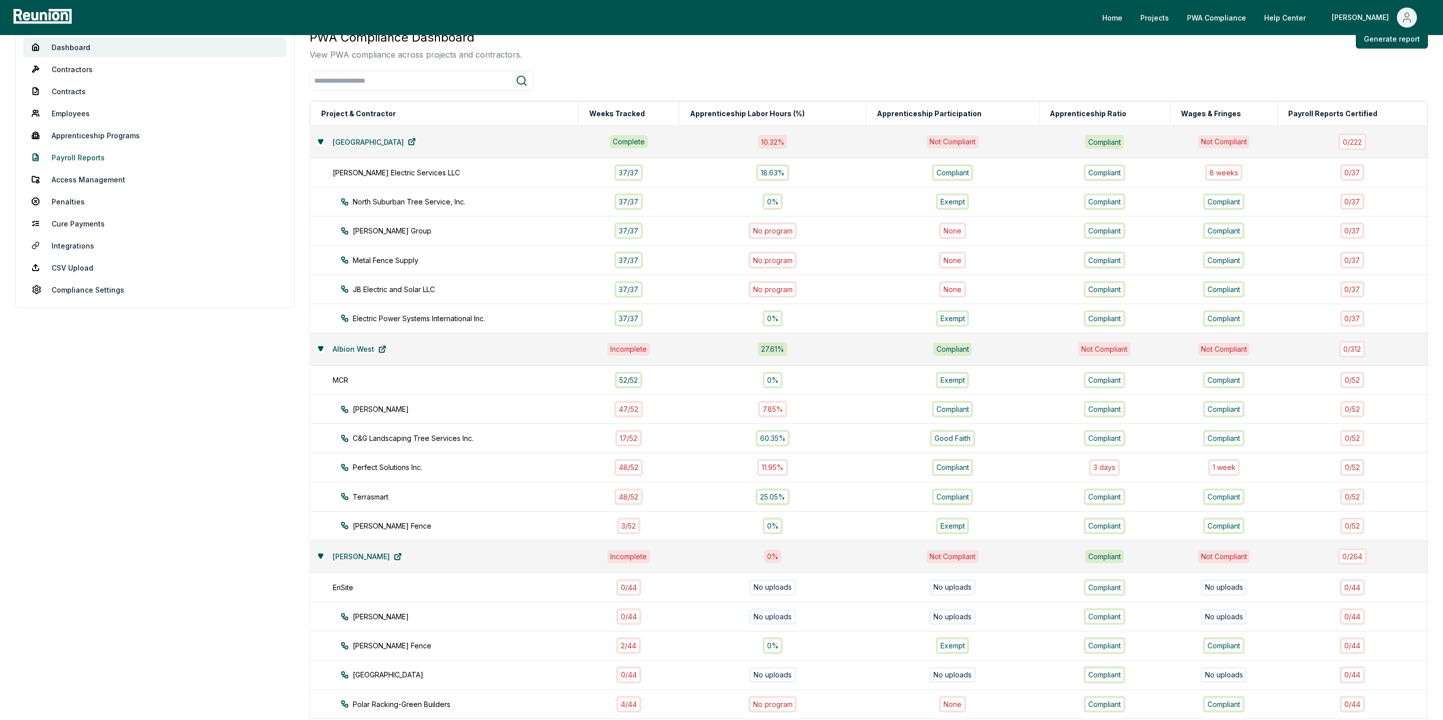  Describe the element at coordinates (155, 69) in the screenshot. I see `a: Contractors` at that location.